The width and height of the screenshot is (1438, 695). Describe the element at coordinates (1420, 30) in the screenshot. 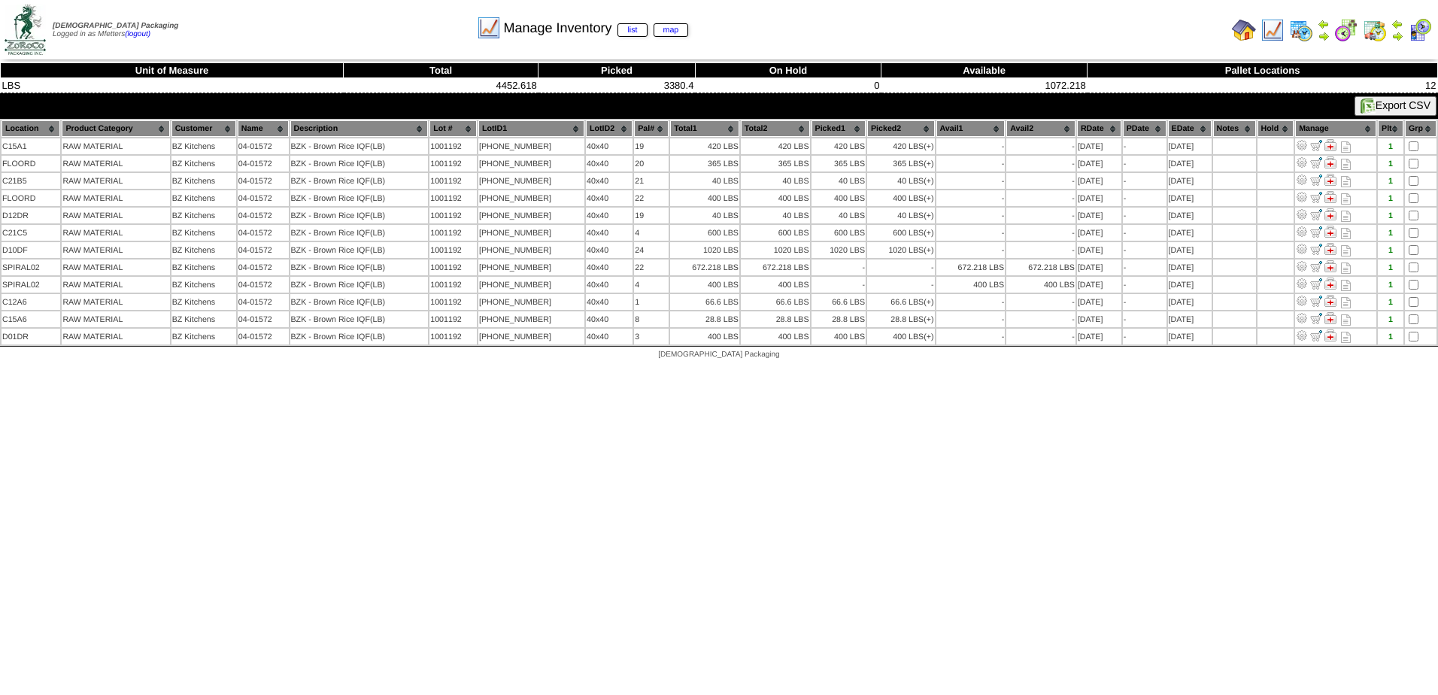

I see `img: calendarcustomer.gif` at that location.